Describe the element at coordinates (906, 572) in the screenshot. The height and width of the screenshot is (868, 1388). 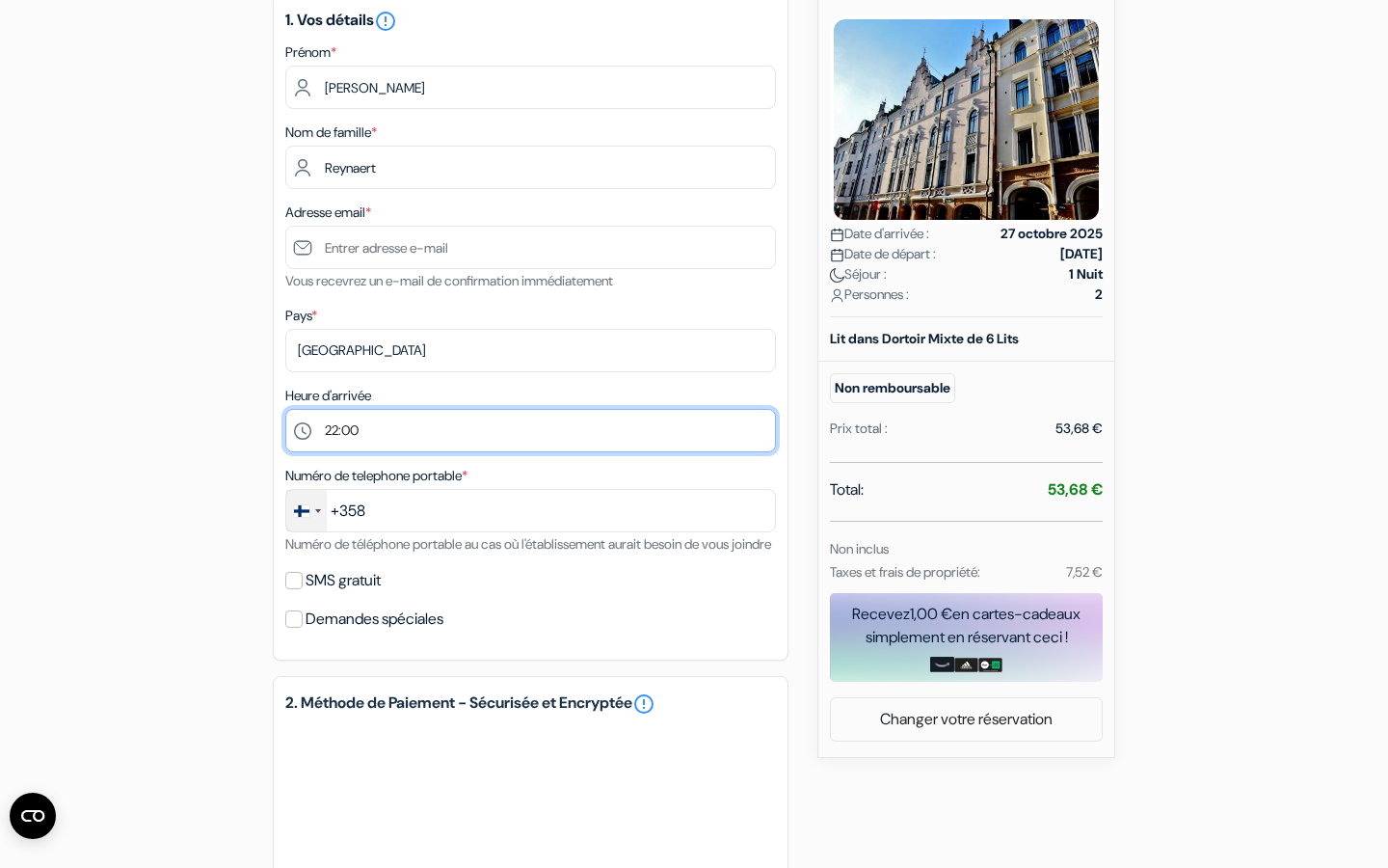
I see `small: Taxes et frais de propriété:` at that location.